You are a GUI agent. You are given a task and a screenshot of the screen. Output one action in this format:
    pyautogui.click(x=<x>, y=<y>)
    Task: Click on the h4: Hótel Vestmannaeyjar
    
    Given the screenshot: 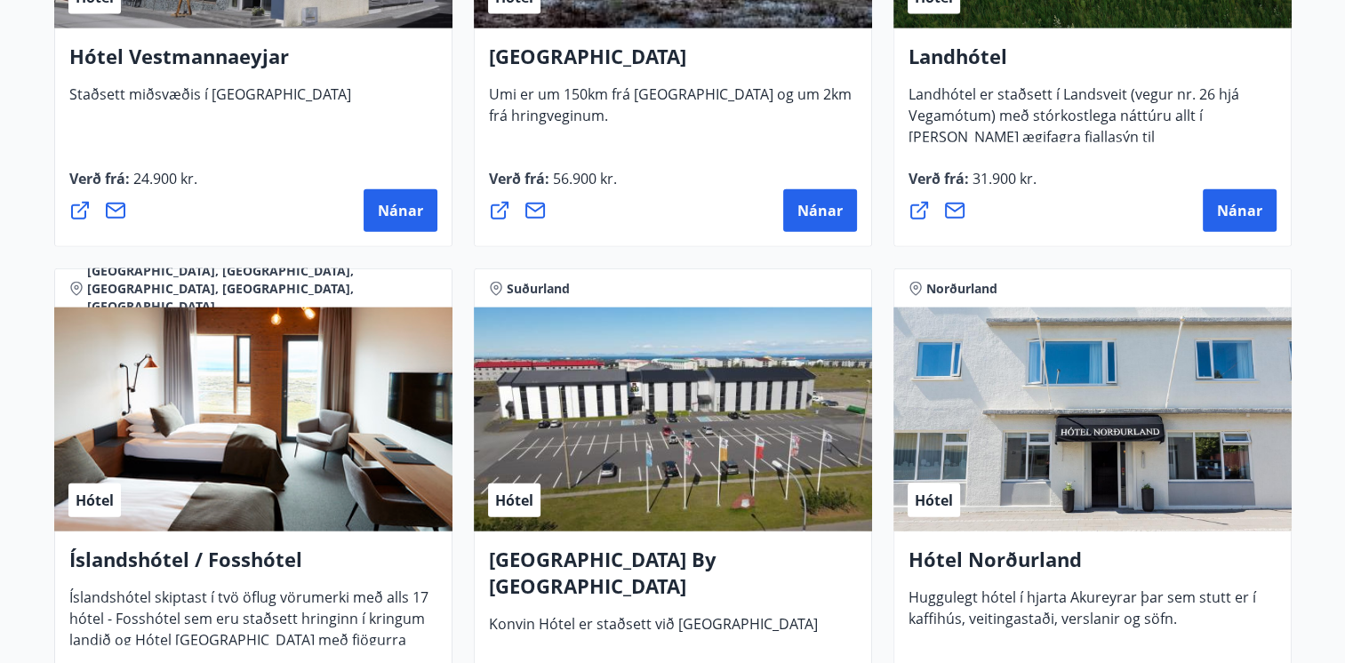 What is the action you would take?
    pyautogui.click(x=253, y=63)
    